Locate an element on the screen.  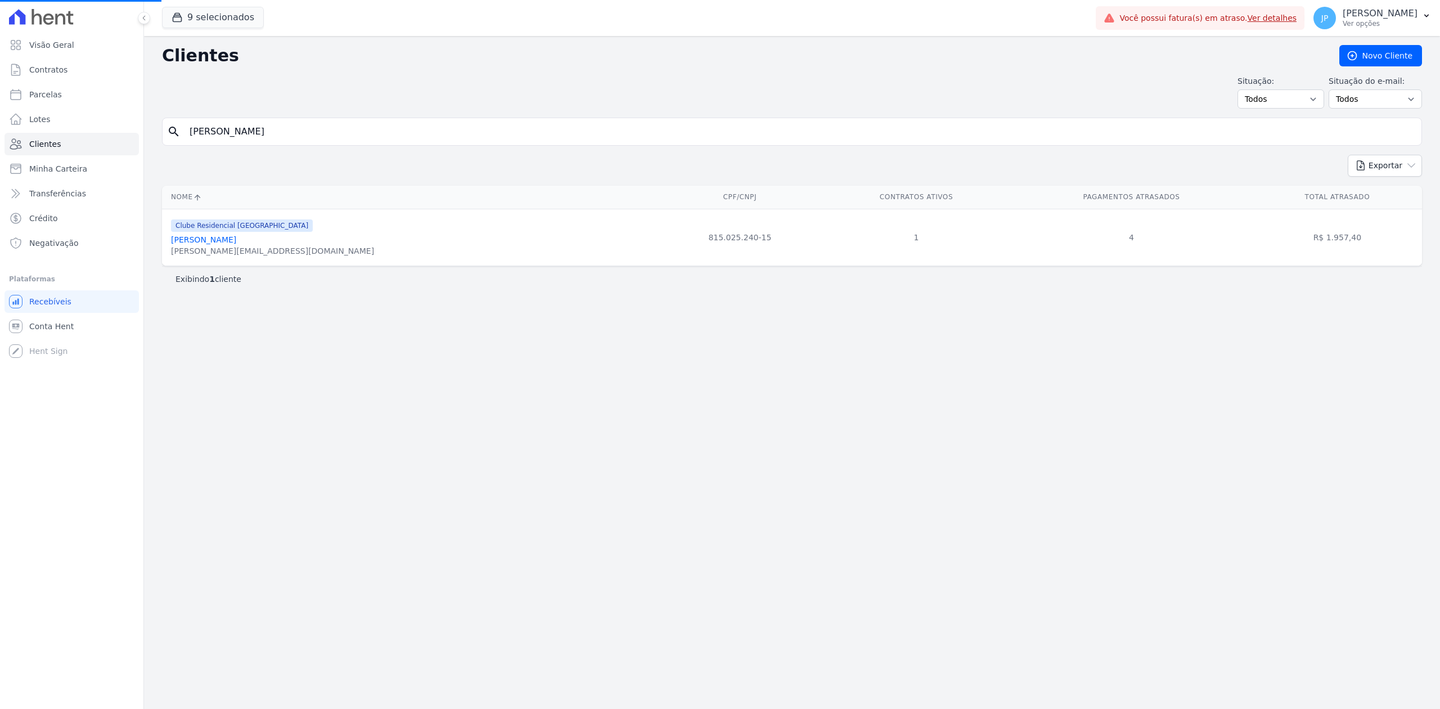
div: Plataformas is located at coordinates (71, 279).